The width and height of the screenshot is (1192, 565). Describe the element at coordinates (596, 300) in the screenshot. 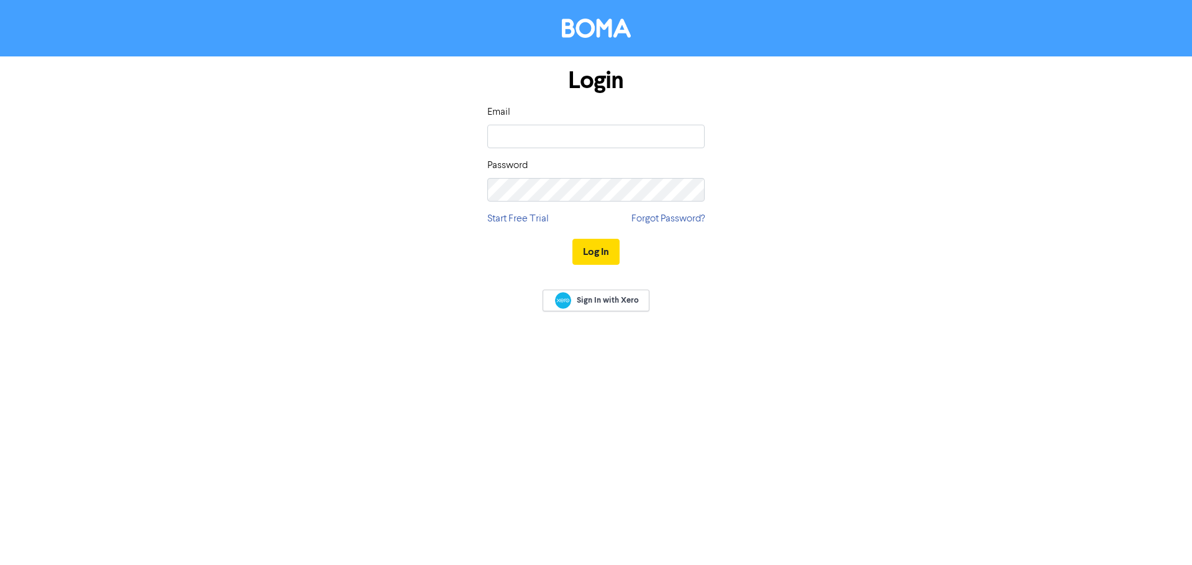

I see `a: Sign In with Xero` at that location.